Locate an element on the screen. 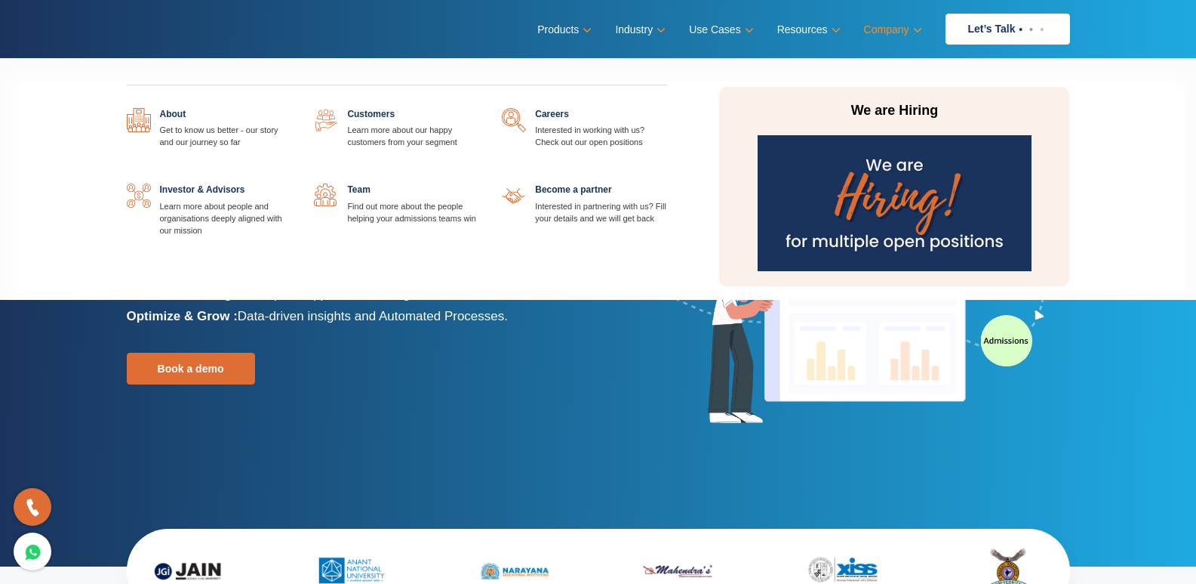  a: Products is located at coordinates (563, 29).